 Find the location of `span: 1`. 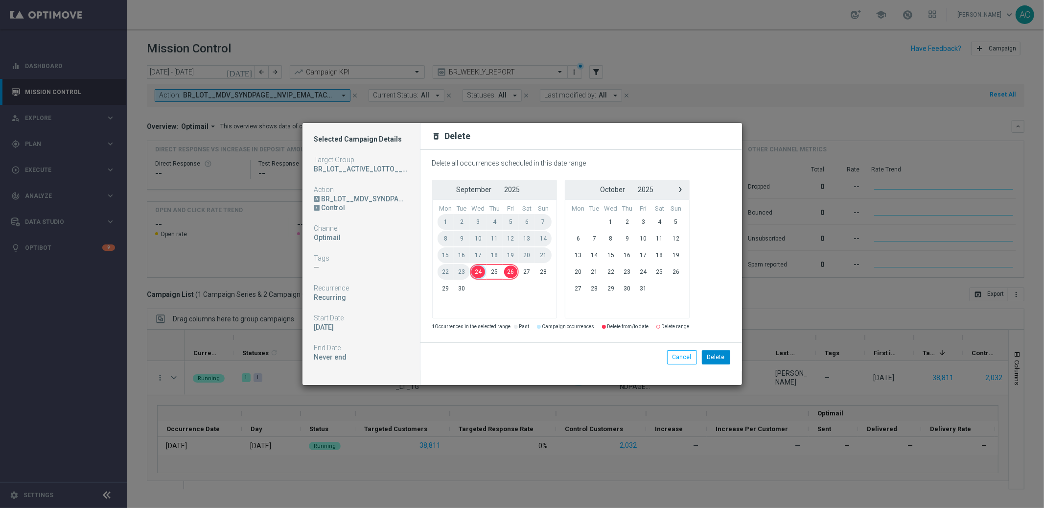

span: 1 is located at coordinates (446, 222).